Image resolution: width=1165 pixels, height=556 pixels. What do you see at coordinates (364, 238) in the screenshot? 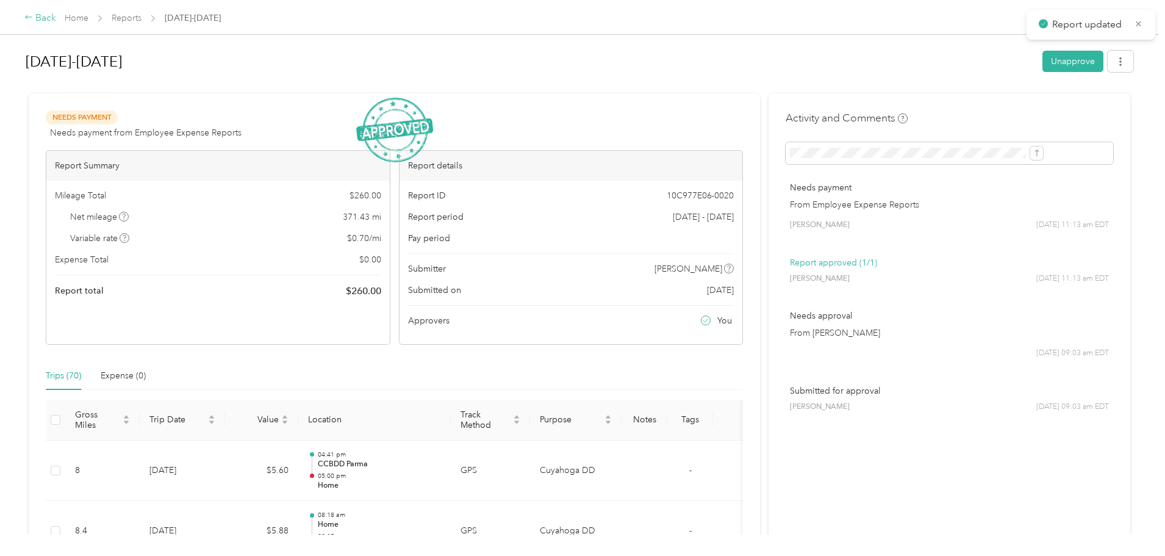
I see `span: $ 0.70 / mi` at bounding box center [364, 238].